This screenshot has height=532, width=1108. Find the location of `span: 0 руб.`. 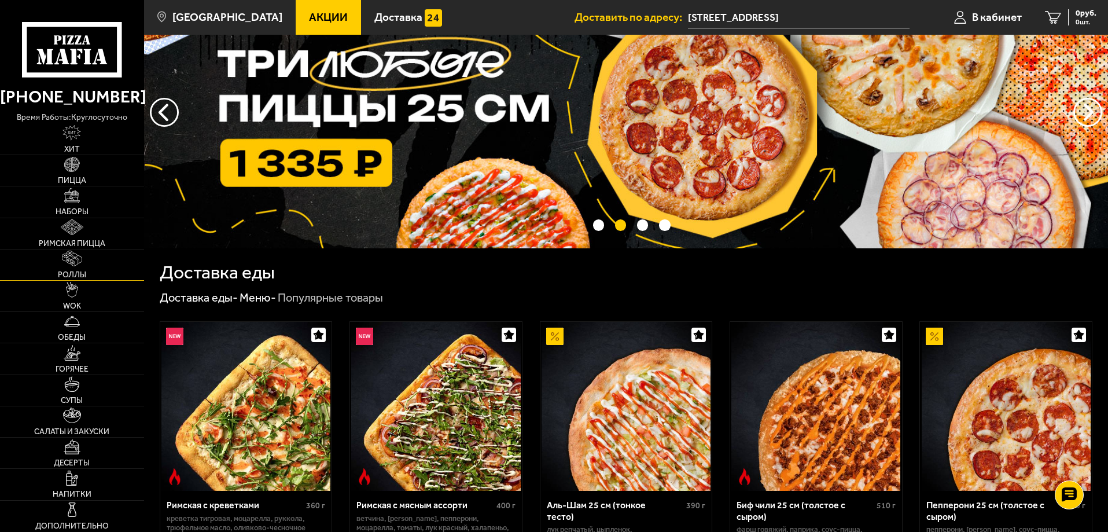

span: 0 руб. is located at coordinates (1086, 13).